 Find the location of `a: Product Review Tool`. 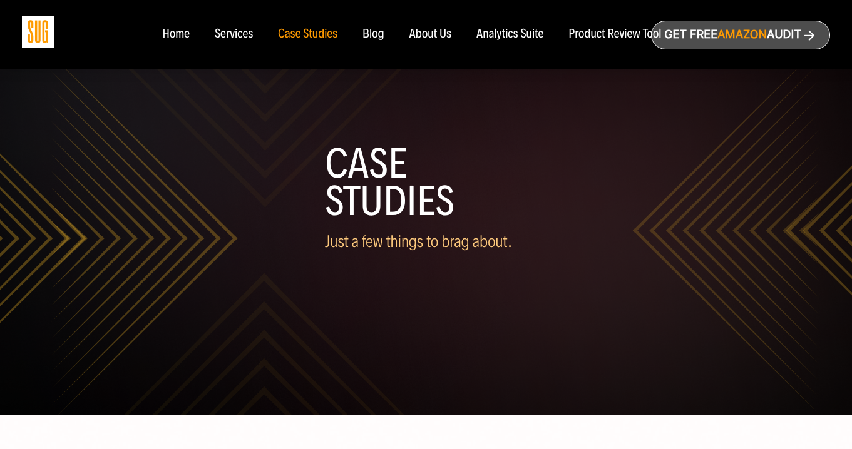

a: Product Review Tool is located at coordinates (614, 34).